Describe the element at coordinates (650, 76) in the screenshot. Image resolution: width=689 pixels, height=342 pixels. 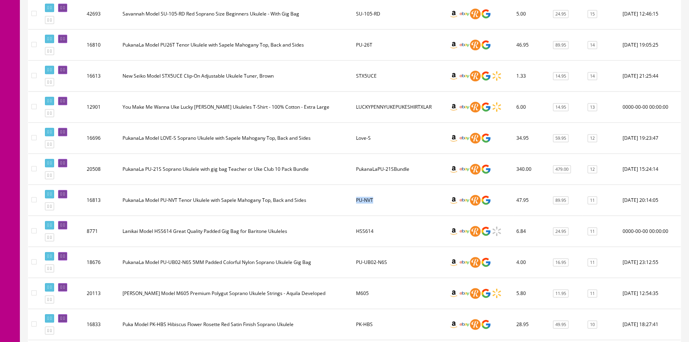
I see `td: 2018-08-07 21:25:44` at that location.